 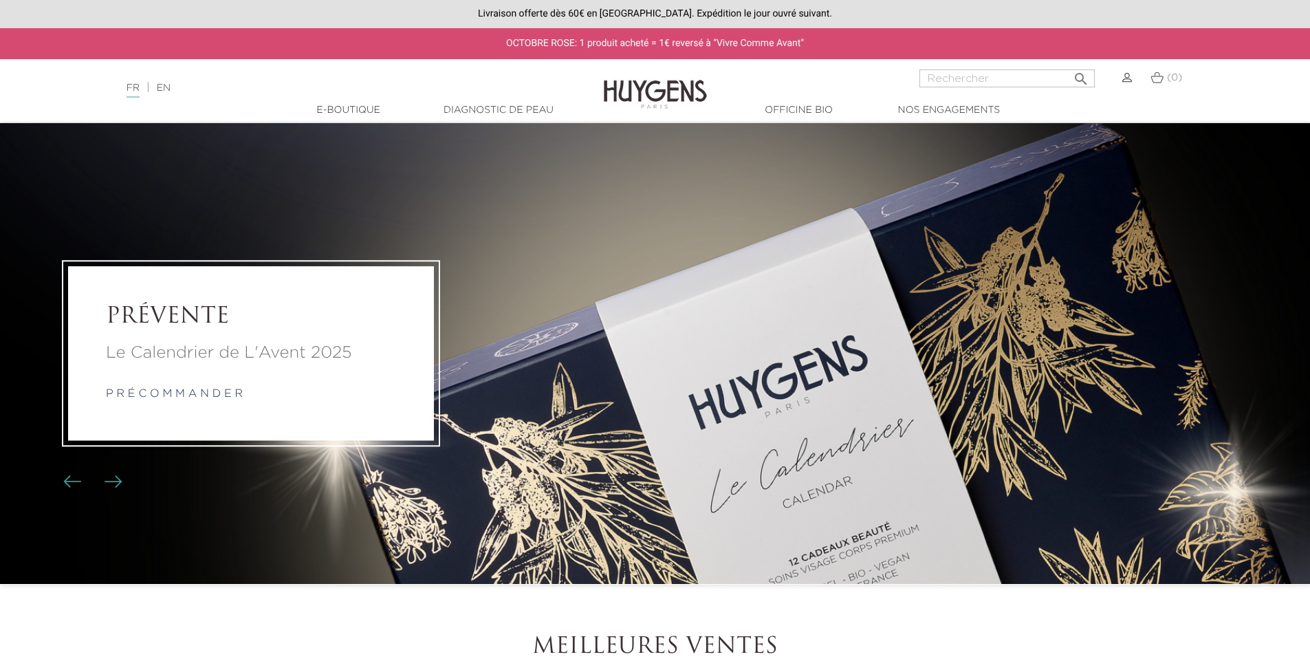 I want to click on h2: PRÉVENTE, so click(x=251, y=318).